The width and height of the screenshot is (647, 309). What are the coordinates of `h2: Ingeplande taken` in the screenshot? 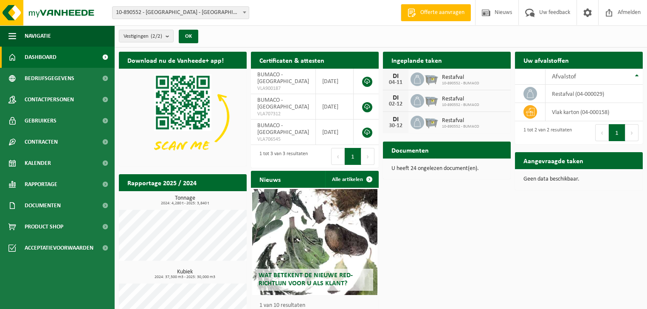 It's located at (416, 60).